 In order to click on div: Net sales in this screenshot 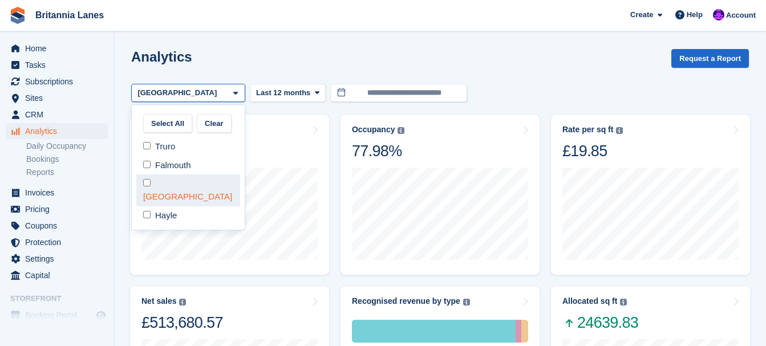, I will do `click(159, 301)`.